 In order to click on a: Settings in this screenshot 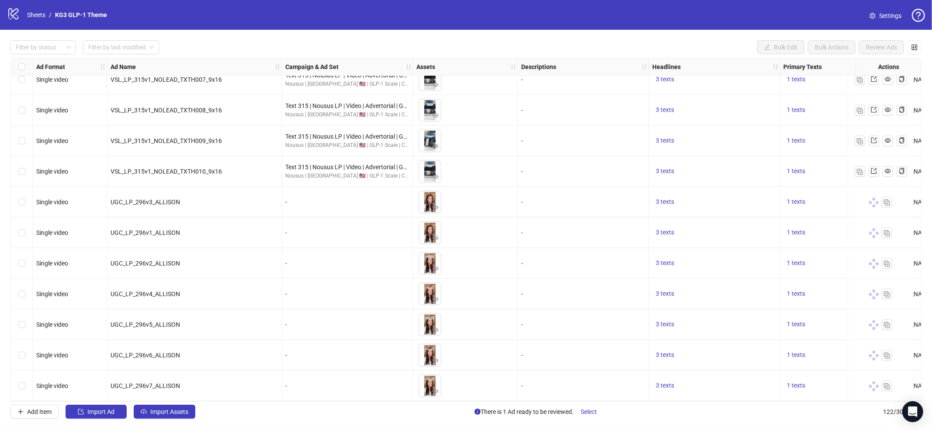, I will do `click(886, 16)`.